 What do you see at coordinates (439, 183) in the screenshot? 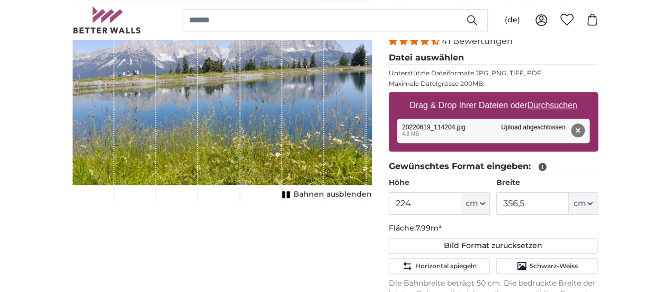
I see `label: Höhe` at bounding box center [439, 183].